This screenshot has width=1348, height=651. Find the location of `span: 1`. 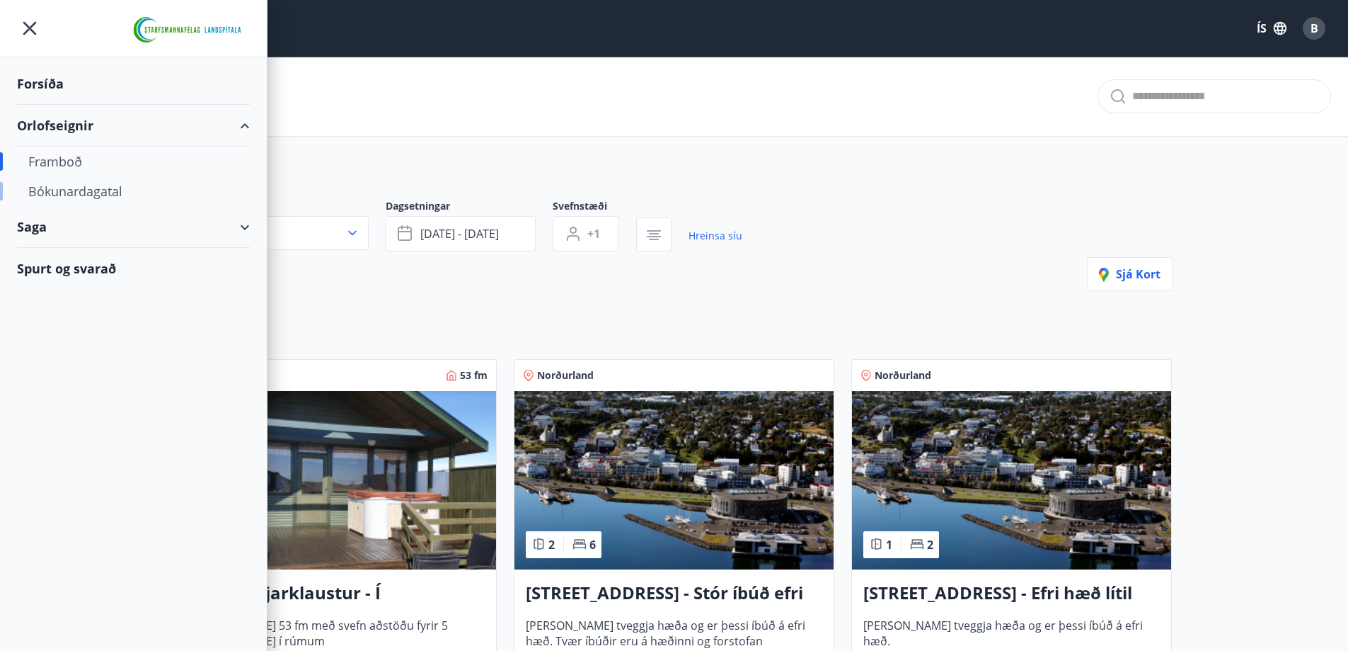

span: 1 is located at coordinates (889, 544).